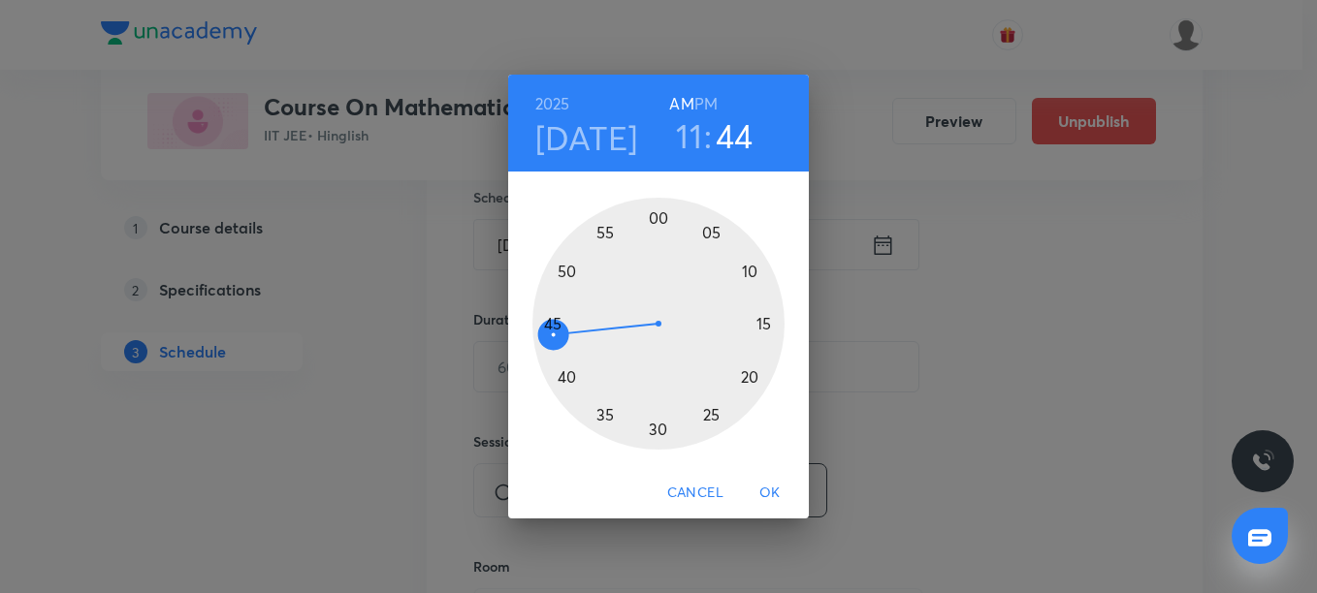 The height and width of the screenshot is (593, 1317). I want to click on h6: PM, so click(706, 104).